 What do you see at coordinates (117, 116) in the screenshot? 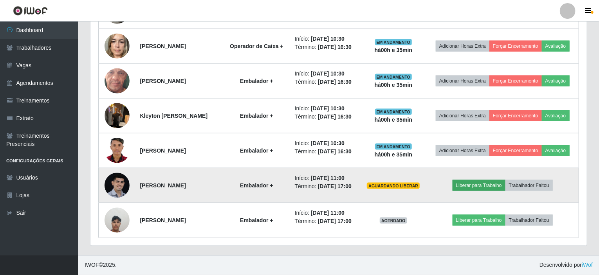
I see `img: 1755038431803.jpeg` at bounding box center [117, 116].